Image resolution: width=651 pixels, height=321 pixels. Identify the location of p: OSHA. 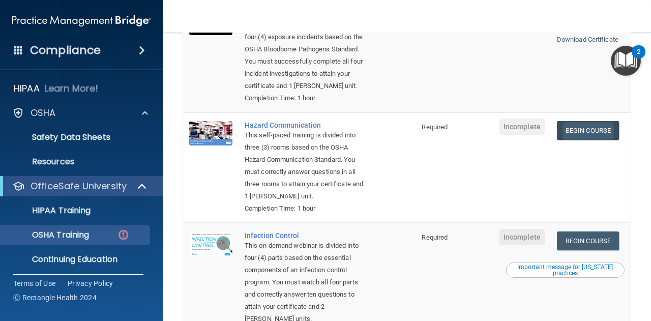
(43, 113).